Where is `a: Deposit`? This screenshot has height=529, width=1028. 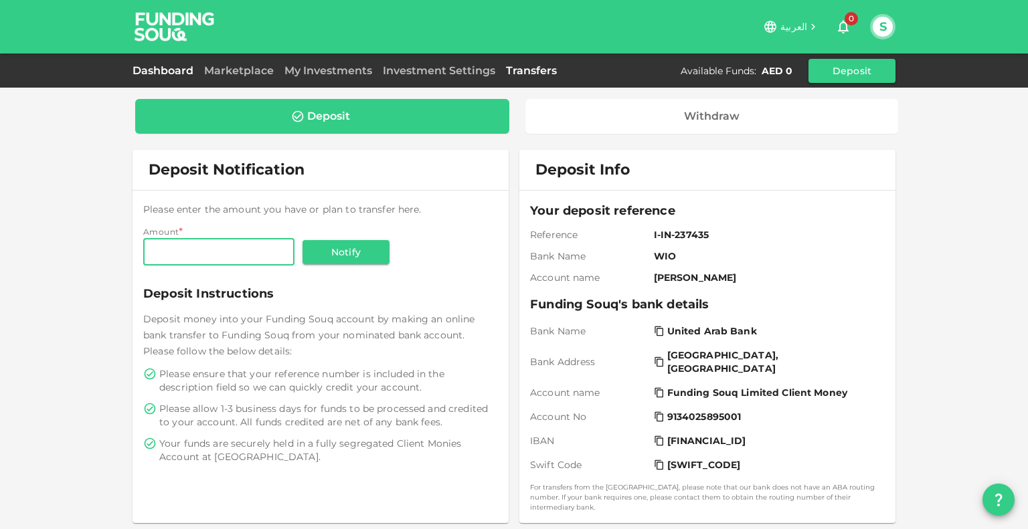 a: Deposit is located at coordinates (322, 116).